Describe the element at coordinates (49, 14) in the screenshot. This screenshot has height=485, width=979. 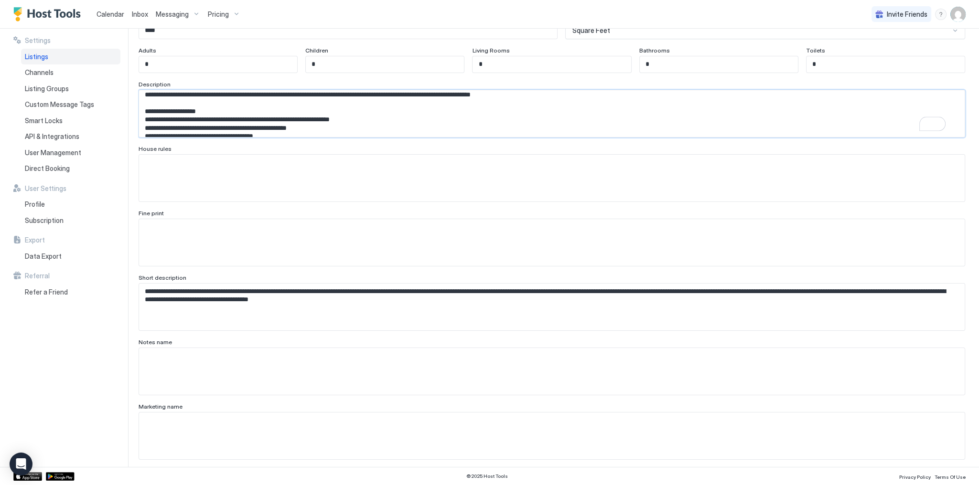
I see `a: Host Tools Logo` at that location.